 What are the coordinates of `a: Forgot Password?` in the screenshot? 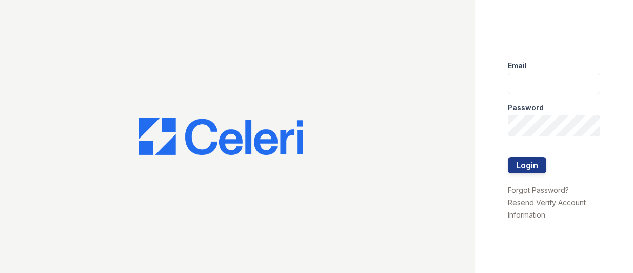 It's located at (538, 190).